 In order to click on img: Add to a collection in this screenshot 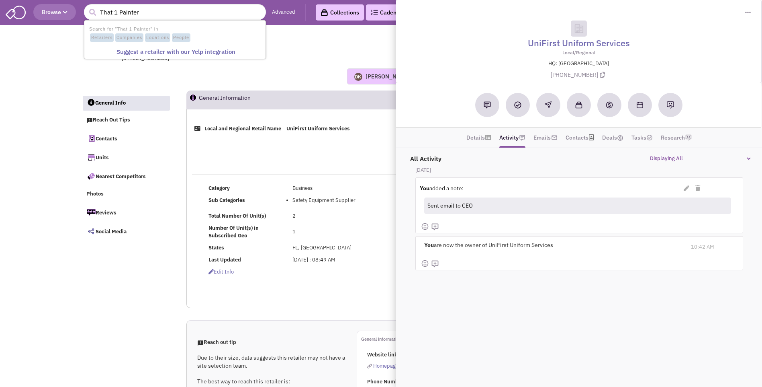, I will do `click(579, 105)`.